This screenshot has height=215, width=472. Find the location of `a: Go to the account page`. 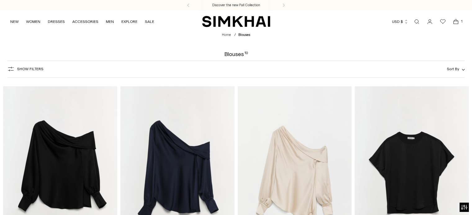

a: Go to the account page is located at coordinates (429, 22).